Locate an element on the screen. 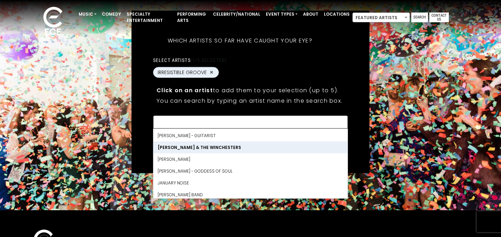 The height and width of the screenshot is (237, 501). a: Search is located at coordinates (419, 17).